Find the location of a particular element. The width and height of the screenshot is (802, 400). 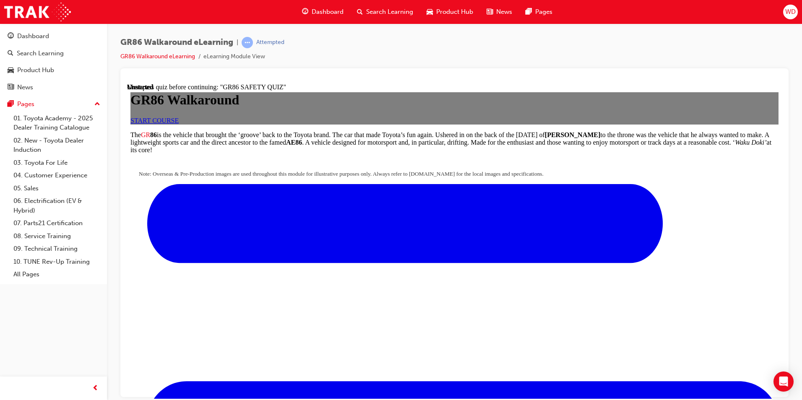

a: Dashboard is located at coordinates (53, 36).